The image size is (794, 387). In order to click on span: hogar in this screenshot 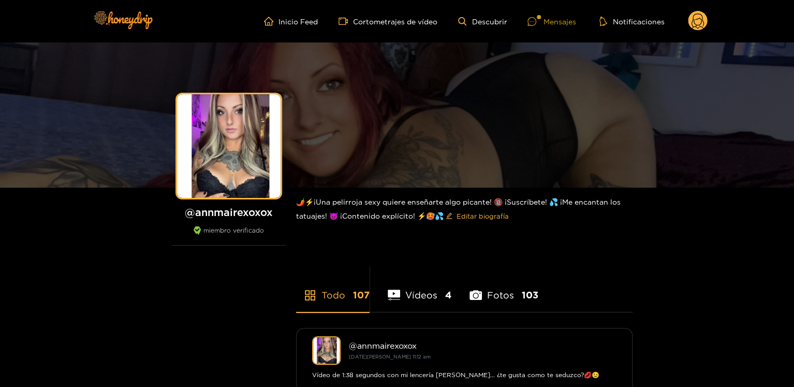, I will do `click(271, 21)`.